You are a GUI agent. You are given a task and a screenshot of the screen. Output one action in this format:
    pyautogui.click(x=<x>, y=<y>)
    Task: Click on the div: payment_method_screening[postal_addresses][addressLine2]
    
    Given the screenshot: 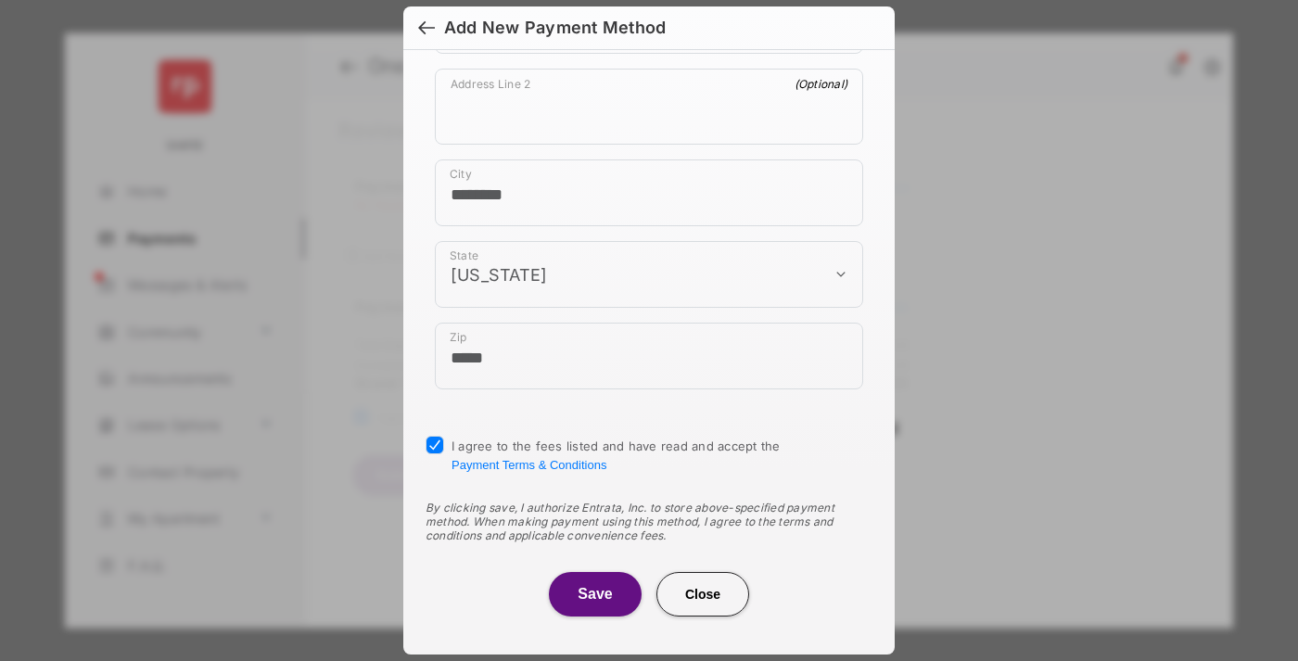 What is the action you would take?
    pyautogui.click(x=649, y=107)
    